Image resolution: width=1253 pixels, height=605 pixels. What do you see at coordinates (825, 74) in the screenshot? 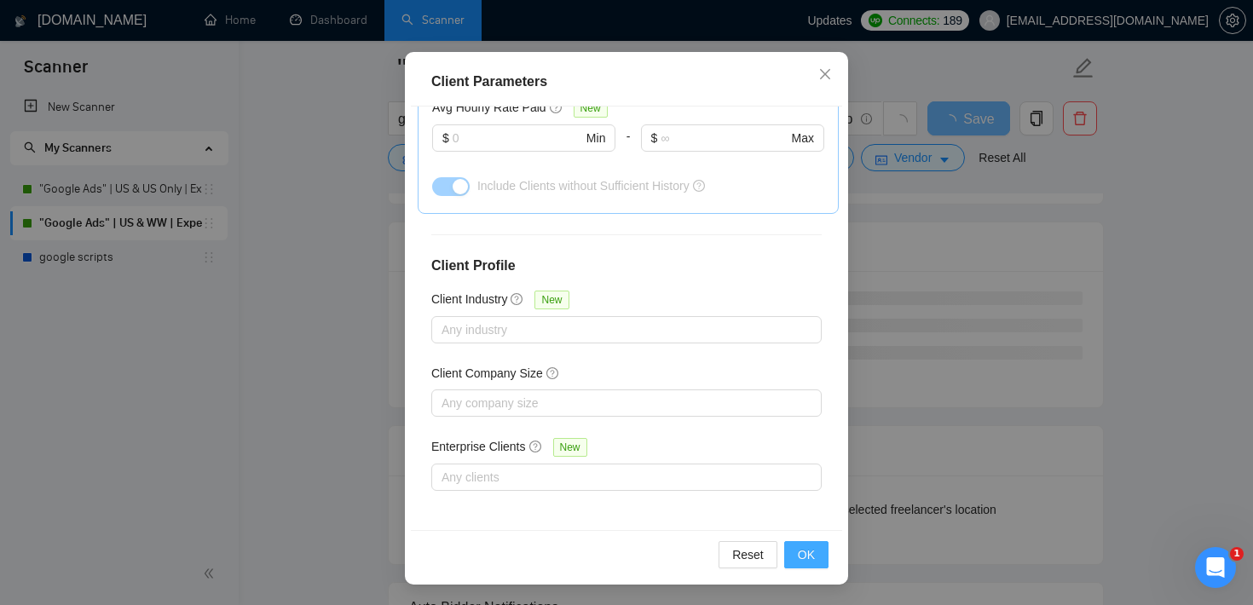
I see `span: close` at bounding box center [825, 74].